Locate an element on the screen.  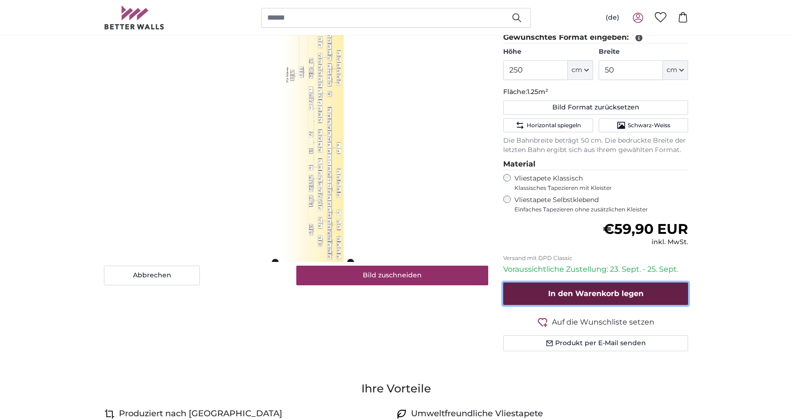
label: Vliestapete Klassisch is located at coordinates (597, 183).